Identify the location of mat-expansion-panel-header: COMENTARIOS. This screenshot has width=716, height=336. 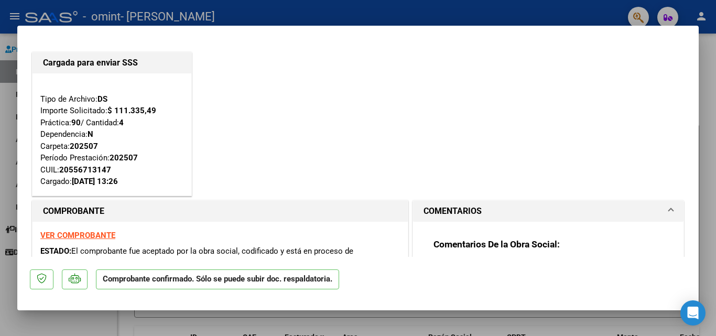
(548, 211).